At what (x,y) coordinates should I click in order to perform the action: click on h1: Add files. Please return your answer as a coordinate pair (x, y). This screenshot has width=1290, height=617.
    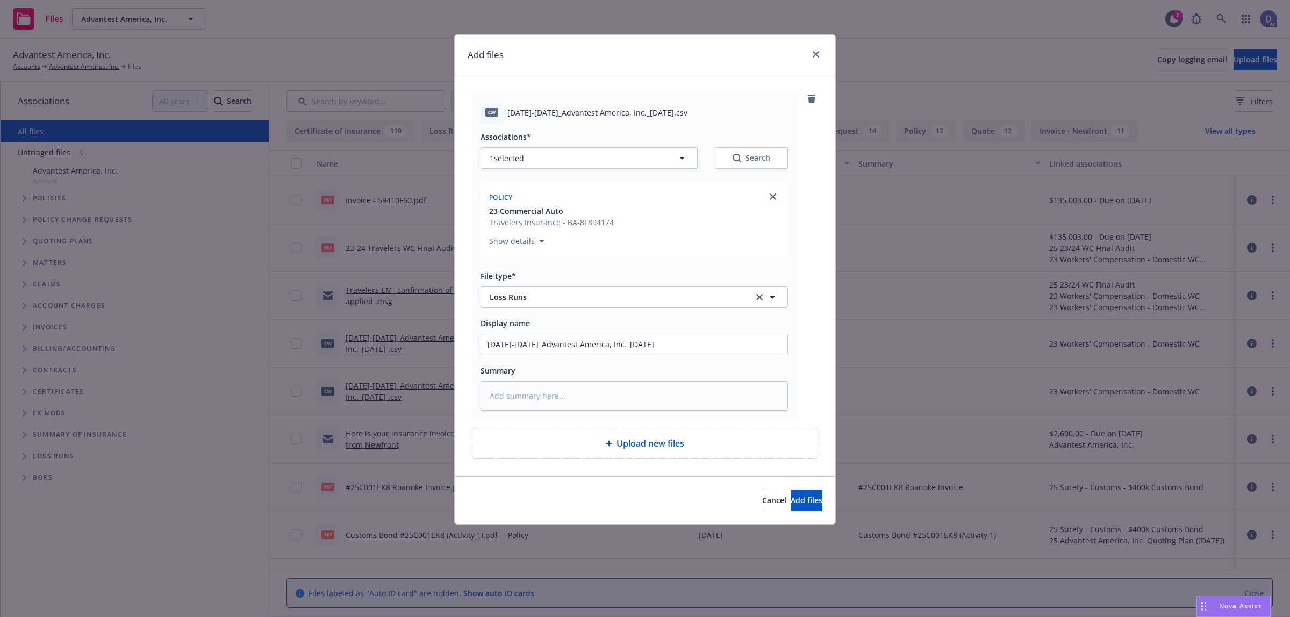
    Looking at the image, I should click on (485, 55).